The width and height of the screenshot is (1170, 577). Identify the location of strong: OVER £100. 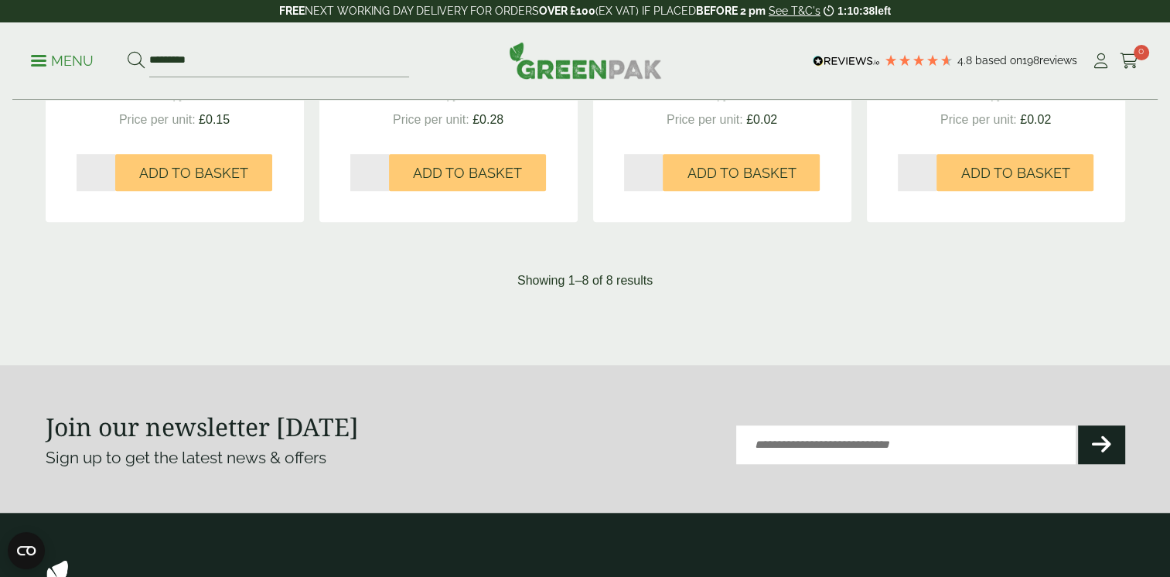
(567, 11).